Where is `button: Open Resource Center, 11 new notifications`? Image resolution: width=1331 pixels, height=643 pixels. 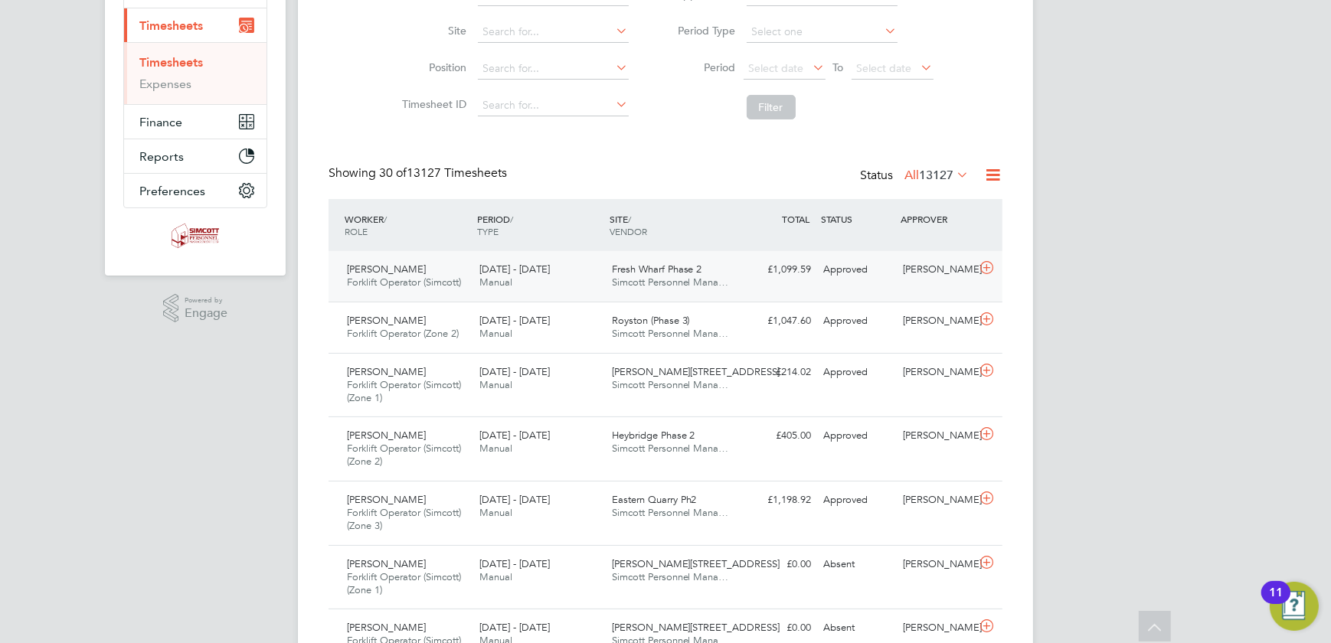
button: Open Resource Center, 11 new notifications is located at coordinates (1294, 606).